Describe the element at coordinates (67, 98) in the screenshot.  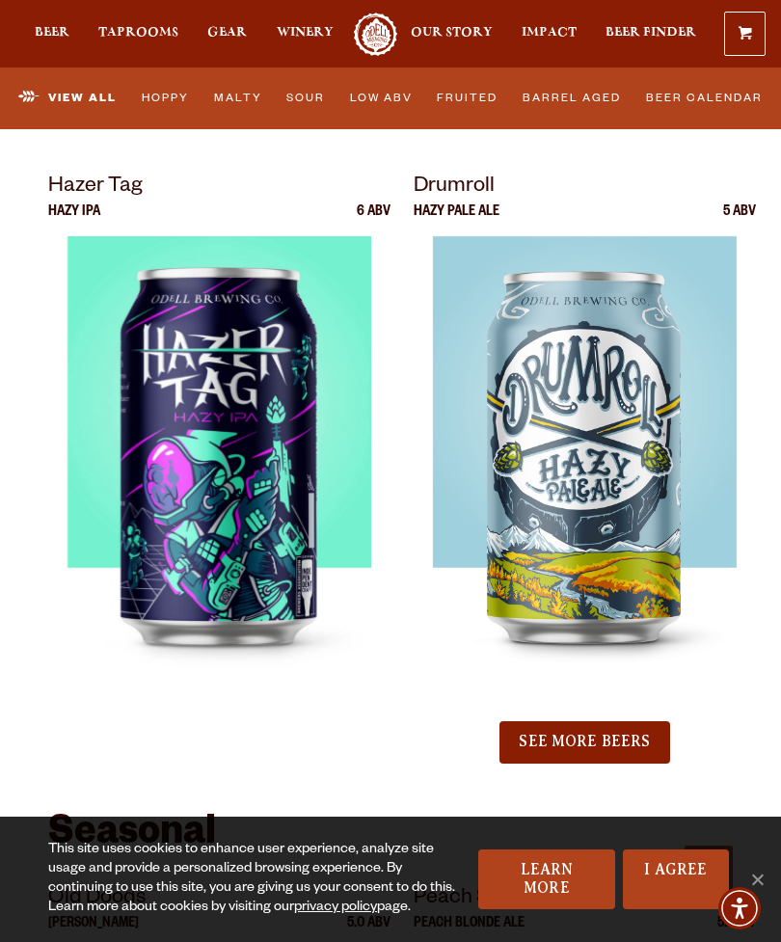
I see `a: View All` at that location.